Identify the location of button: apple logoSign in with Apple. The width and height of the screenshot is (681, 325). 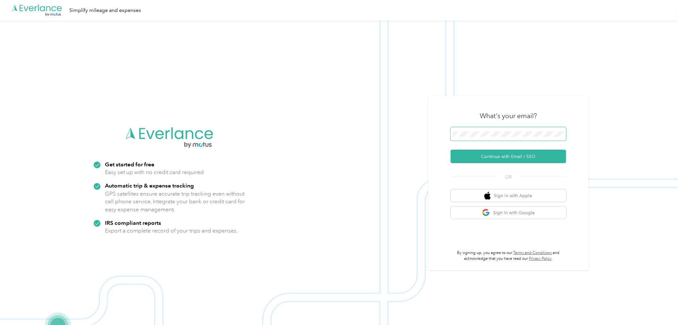
(508, 195).